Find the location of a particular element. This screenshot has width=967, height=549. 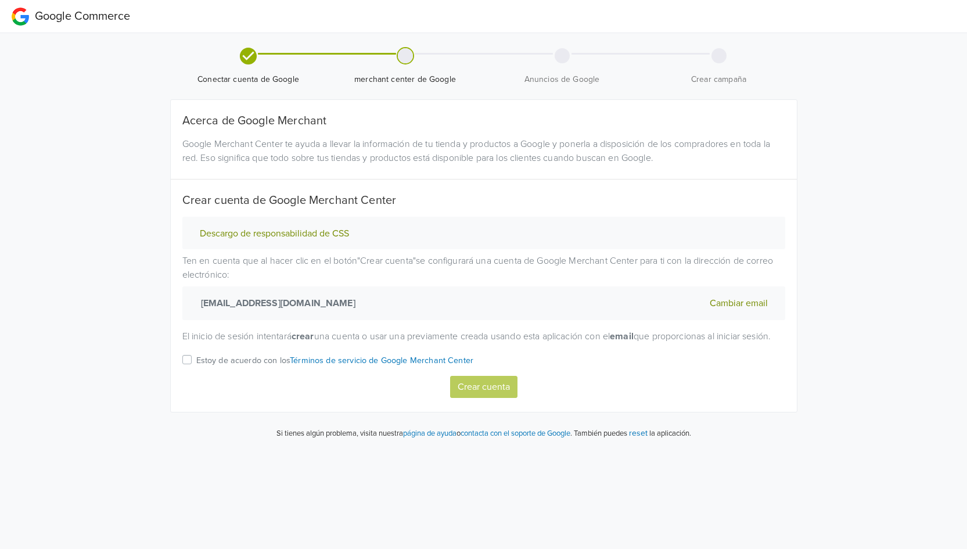

a: contacta con el soporte de Google is located at coordinates (515, 433).